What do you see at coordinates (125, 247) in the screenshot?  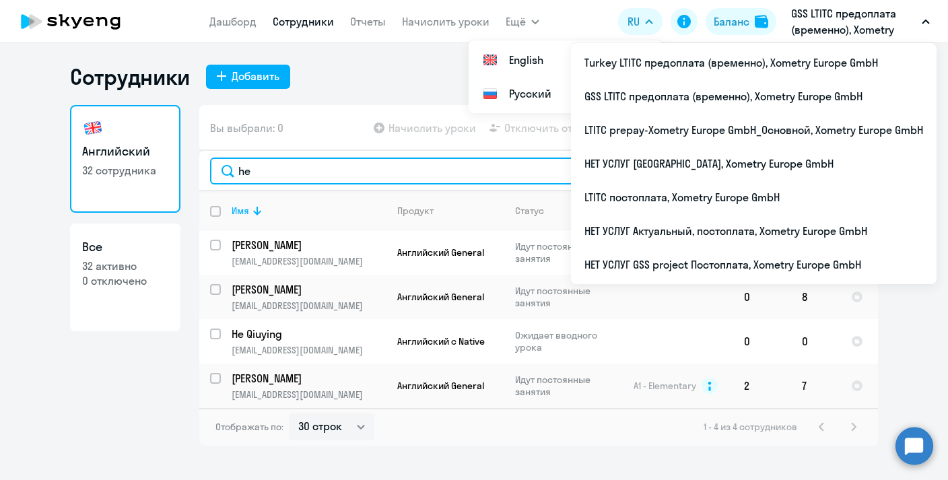 I see `h3: Все` at bounding box center [125, 247].